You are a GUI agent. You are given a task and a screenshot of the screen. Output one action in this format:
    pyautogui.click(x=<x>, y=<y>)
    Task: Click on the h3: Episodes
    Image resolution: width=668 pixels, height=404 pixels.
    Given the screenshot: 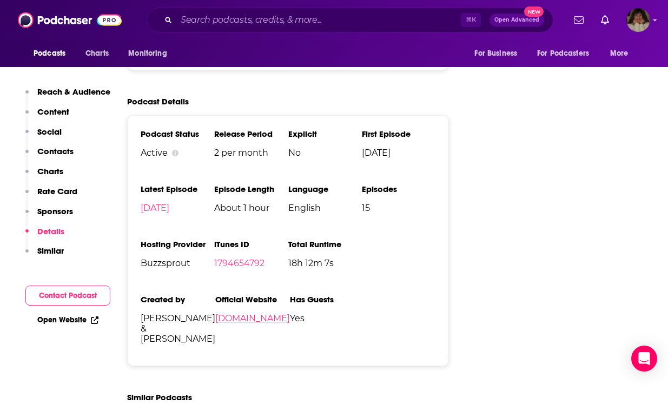 What is the action you would take?
    pyautogui.click(x=399, y=189)
    